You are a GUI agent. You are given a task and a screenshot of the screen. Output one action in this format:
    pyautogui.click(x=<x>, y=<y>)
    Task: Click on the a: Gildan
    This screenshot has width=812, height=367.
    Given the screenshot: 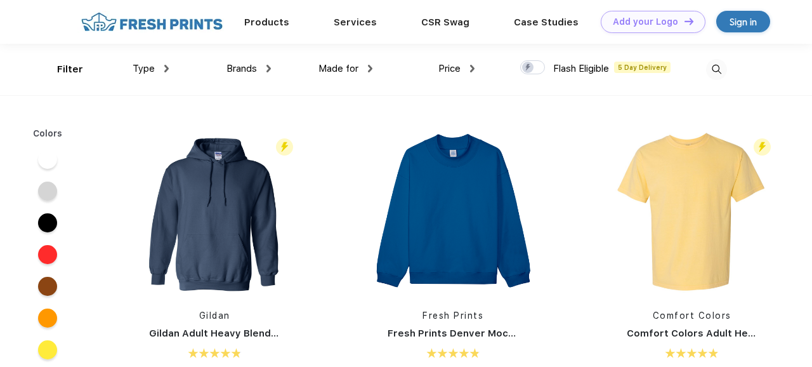 What is the action you would take?
    pyautogui.click(x=214, y=315)
    